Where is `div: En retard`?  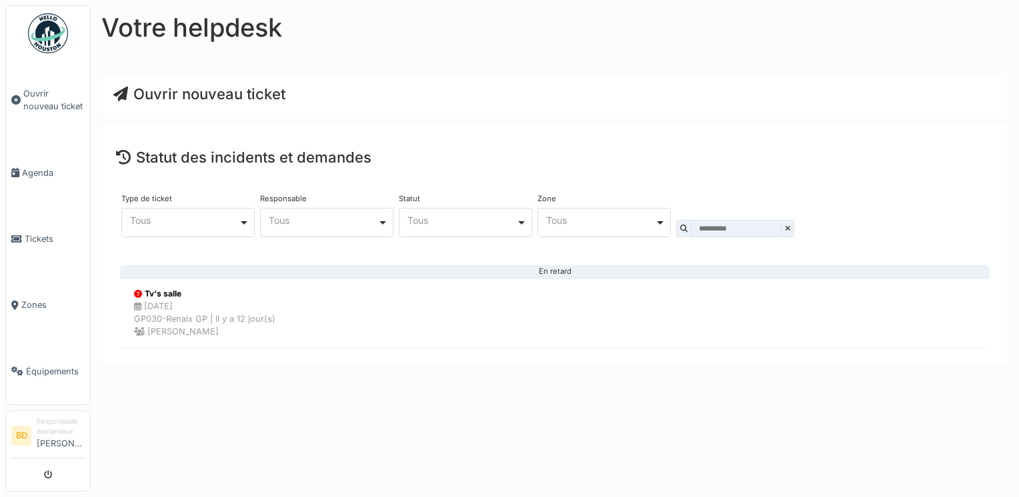 div: En retard is located at coordinates (555, 272).